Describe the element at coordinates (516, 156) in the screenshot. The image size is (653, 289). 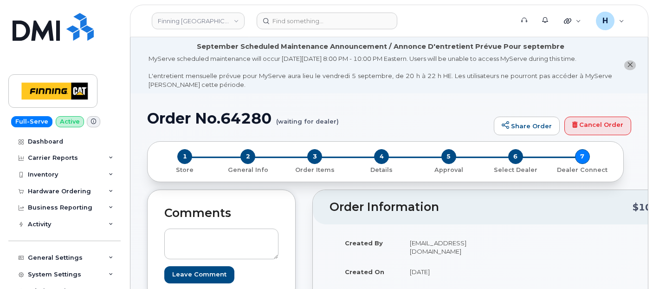
I see `span: 6` at that location.